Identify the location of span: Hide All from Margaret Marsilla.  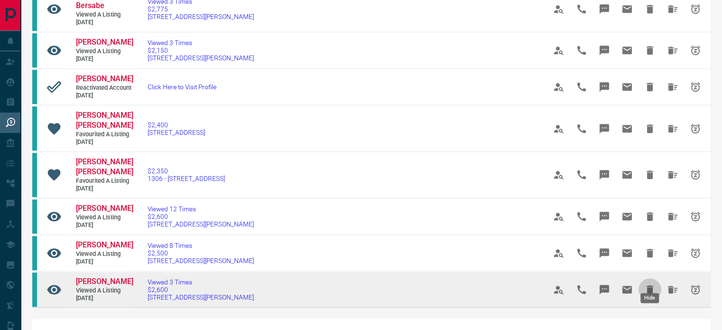
(673, 50).